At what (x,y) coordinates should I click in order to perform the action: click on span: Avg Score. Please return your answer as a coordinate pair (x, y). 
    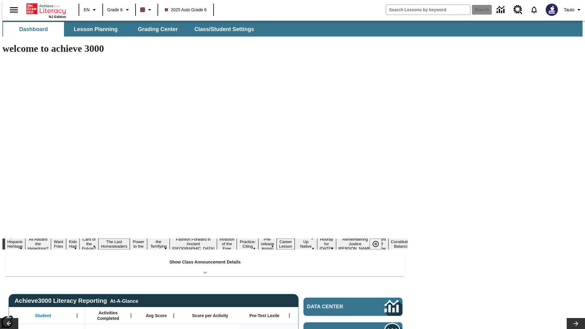
    Looking at the image, I should click on (156, 316).